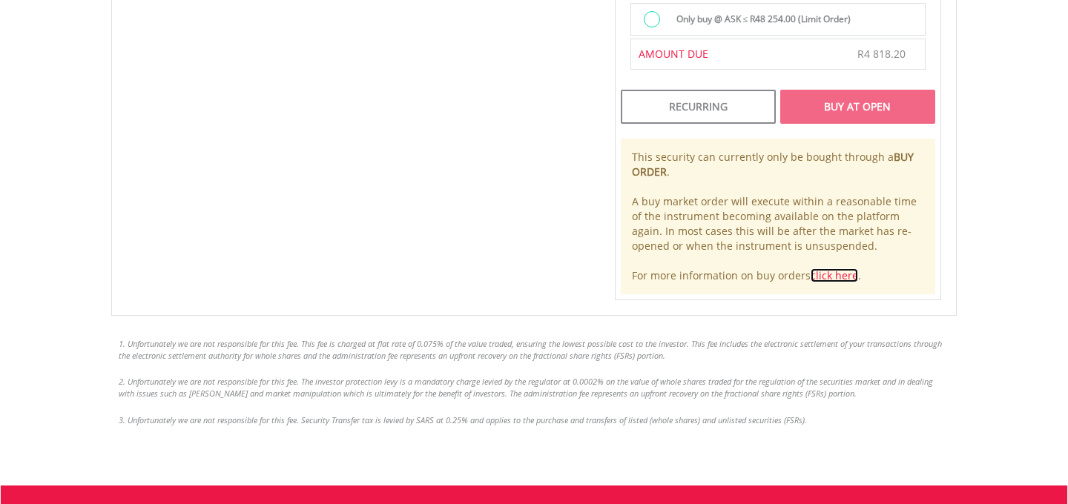 The height and width of the screenshot is (504, 1068). What do you see at coordinates (759, 19) in the screenshot?
I see `label: Only buy @ ASK ≤ R48 254.00 (Limit Order)` at bounding box center [759, 19].